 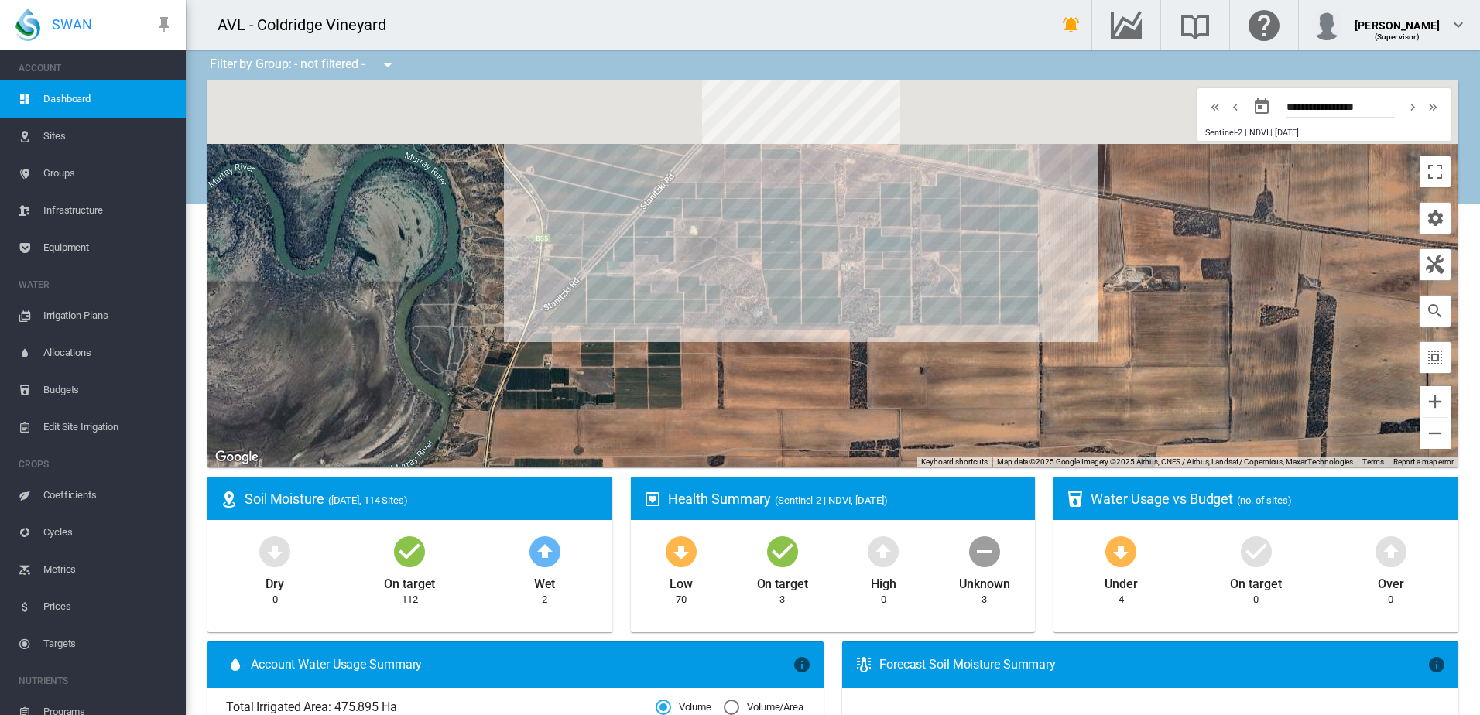 I want to click on span: (Supervisor), so click(x=1397, y=36).